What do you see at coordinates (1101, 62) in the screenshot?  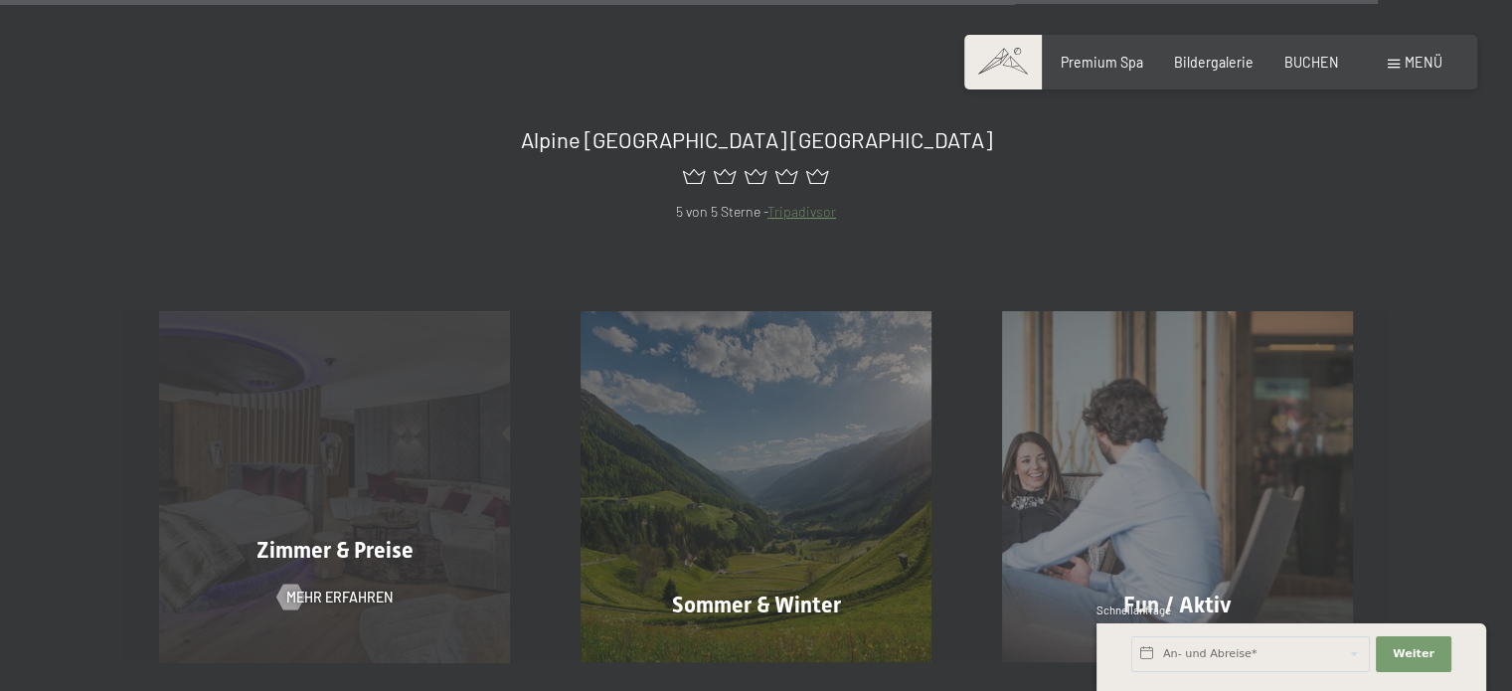 I see `span: Premium Spa` at bounding box center [1101, 62].